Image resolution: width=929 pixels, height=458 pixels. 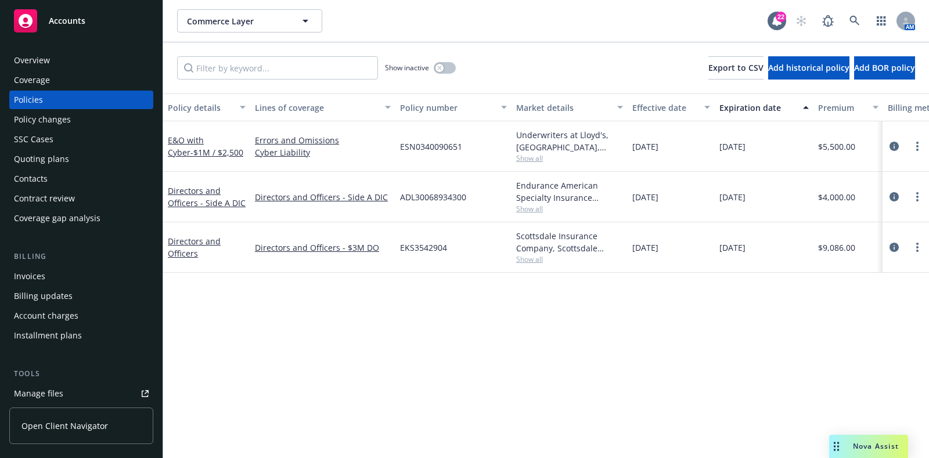 What do you see at coordinates (31, 179) in the screenshot?
I see `div: Contacts` at bounding box center [31, 179].